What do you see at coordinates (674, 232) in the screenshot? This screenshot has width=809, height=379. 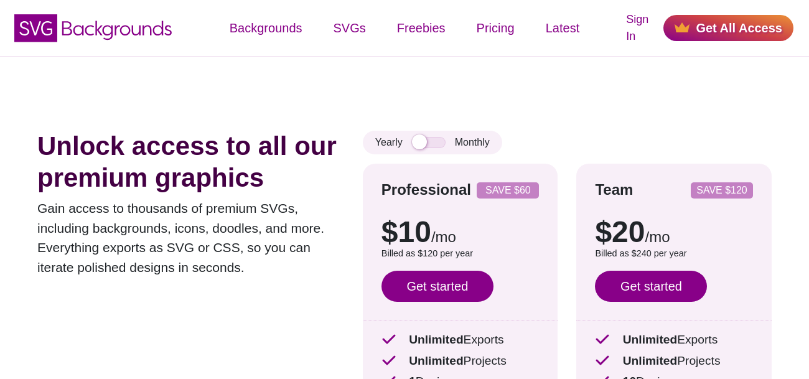 I see `p: $20` at bounding box center [674, 232].